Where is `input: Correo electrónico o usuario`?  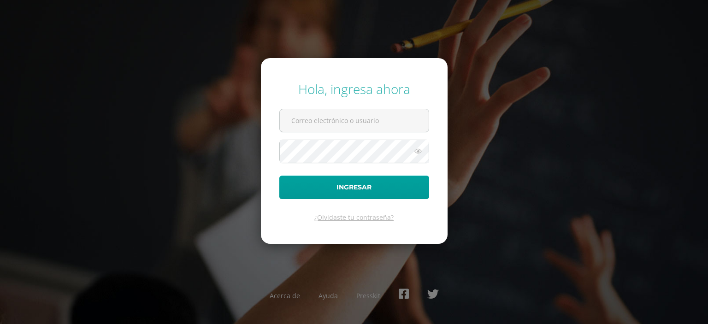 input: Correo electrónico o usuario is located at coordinates (354, 120).